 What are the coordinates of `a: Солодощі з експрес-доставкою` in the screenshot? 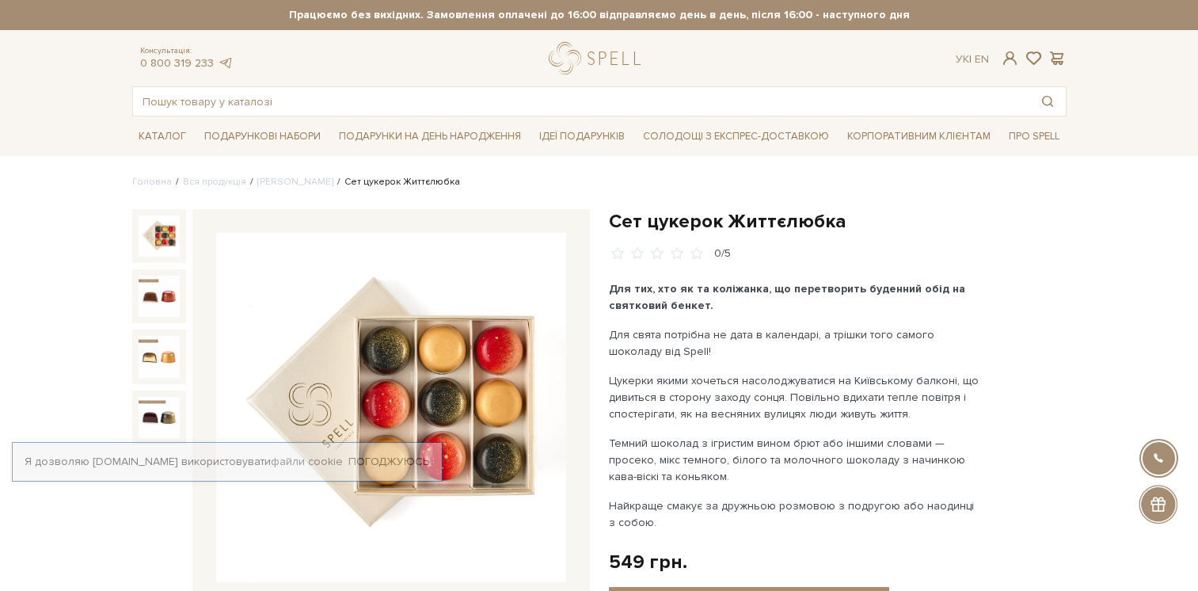 It's located at (736, 136).